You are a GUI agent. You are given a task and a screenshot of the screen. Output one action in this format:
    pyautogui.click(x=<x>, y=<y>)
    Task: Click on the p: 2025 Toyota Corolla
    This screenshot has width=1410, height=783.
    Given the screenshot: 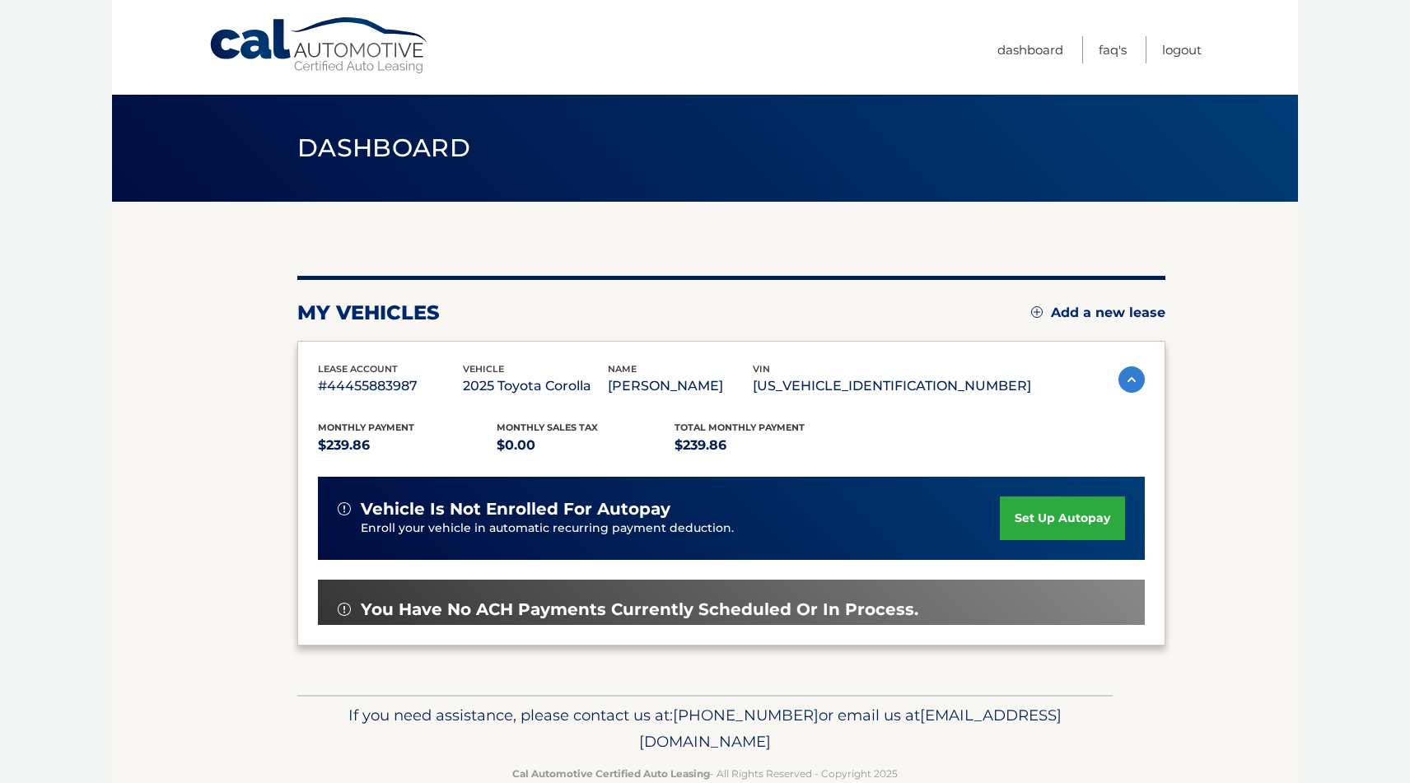 What is the action you would take?
    pyautogui.click(x=535, y=386)
    